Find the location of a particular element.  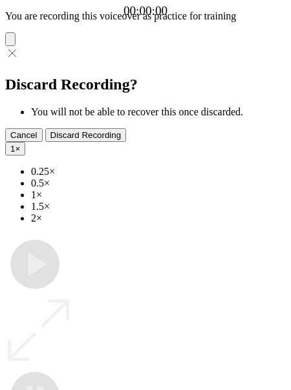

li: 1.5× is located at coordinates (159, 206).